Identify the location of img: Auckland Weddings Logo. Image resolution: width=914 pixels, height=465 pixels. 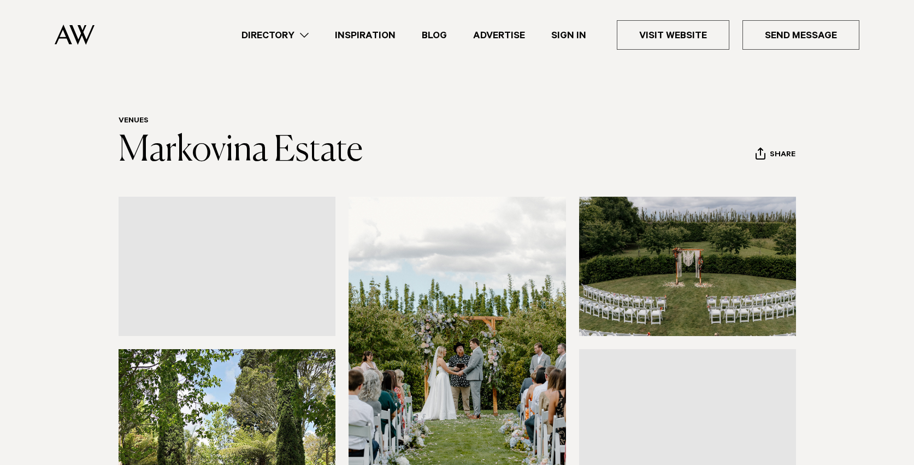
(74, 34).